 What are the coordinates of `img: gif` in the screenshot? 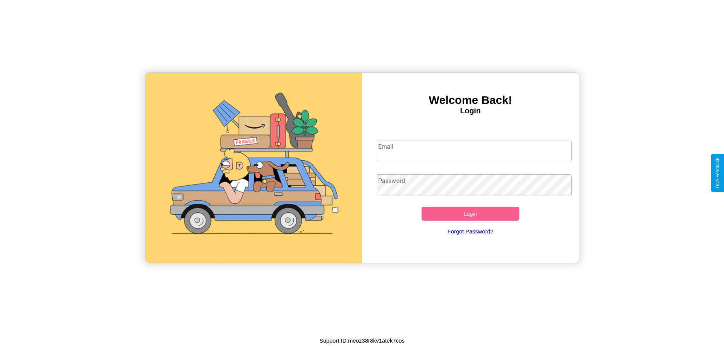 It's located at (253, 168).